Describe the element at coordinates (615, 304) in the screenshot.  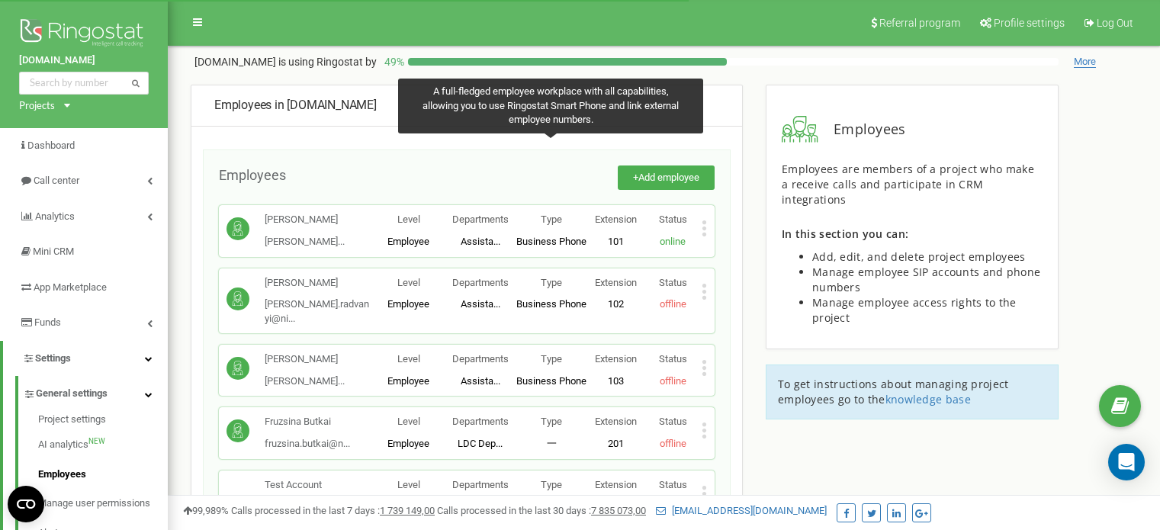
I see `p: 102` at that location.